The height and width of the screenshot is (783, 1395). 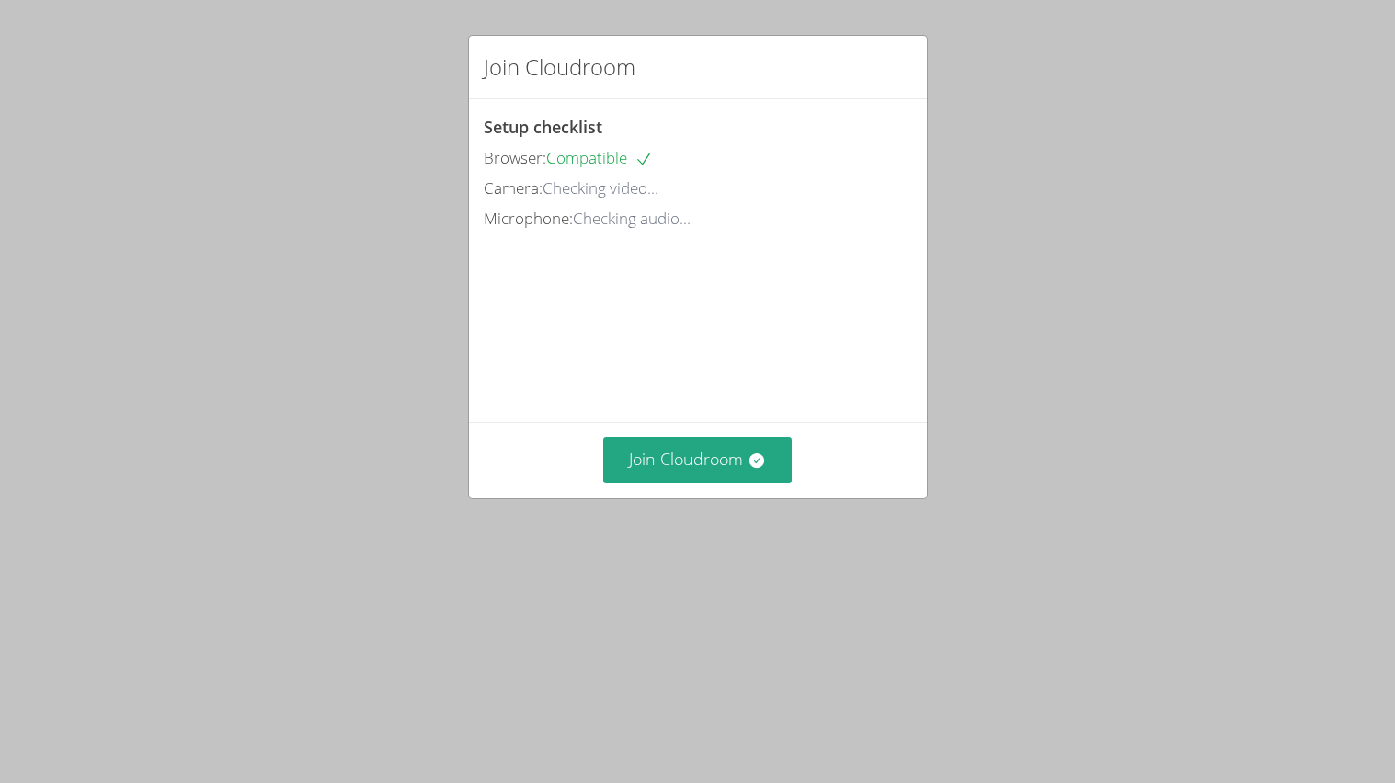 What do you see at coordinates (515, 157) in the screenshot?
I see `span: Browser:` at bounding box center [515, 157].